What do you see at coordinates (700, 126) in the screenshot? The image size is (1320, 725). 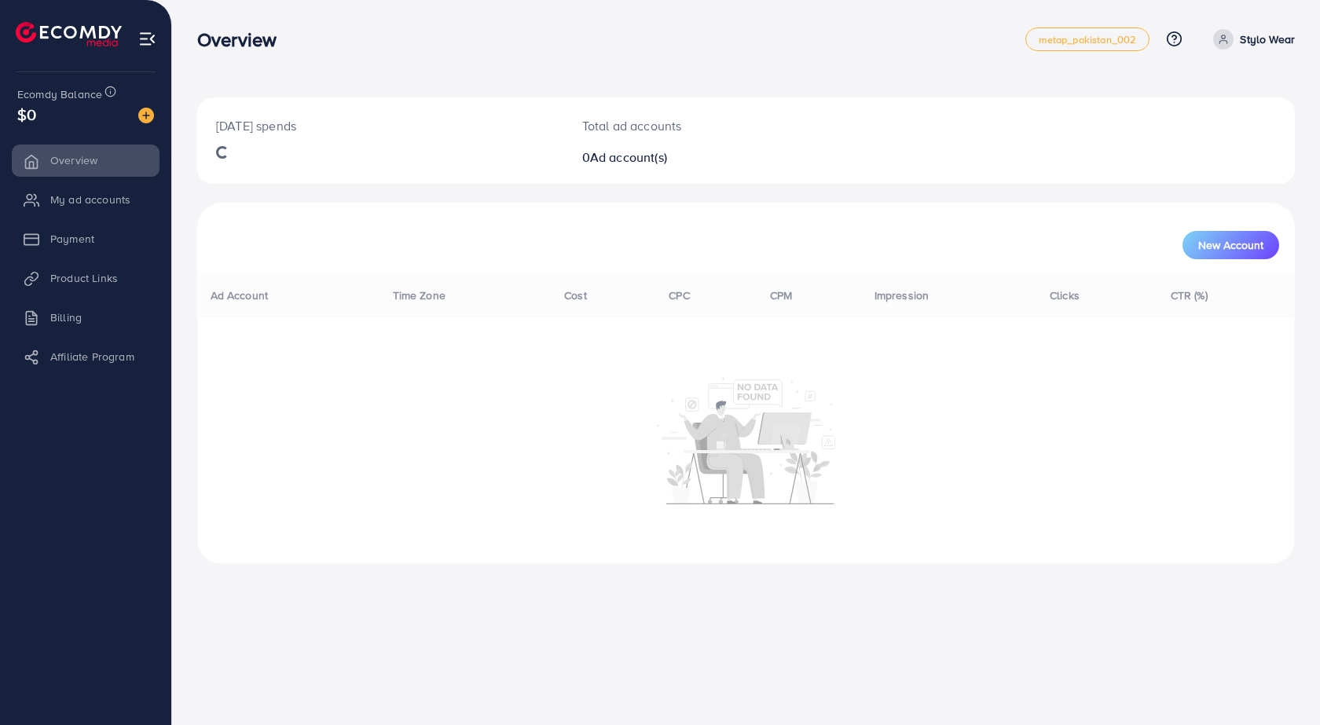 I see `p: Total ad accounts` at bounding box center [700, 126].